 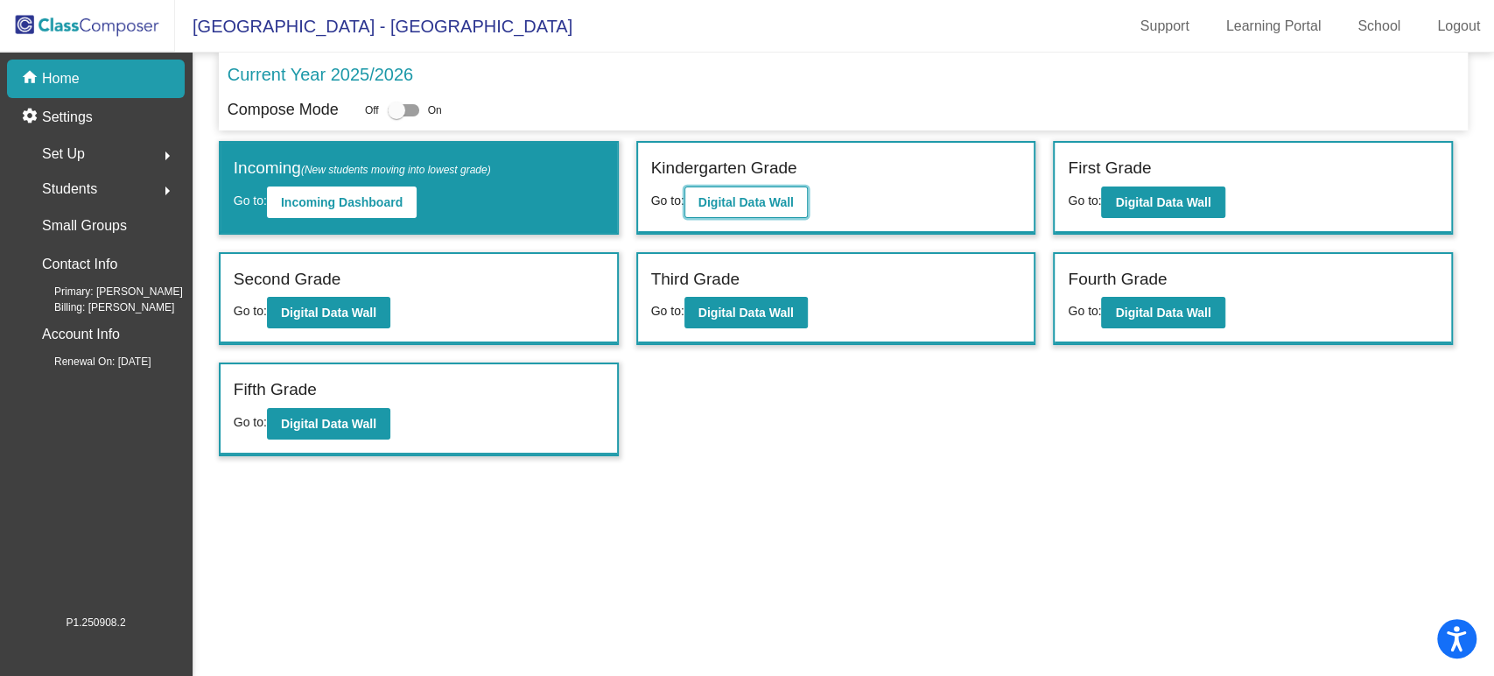 I want to click on label: Second Grade, so click(x=287, y=279).